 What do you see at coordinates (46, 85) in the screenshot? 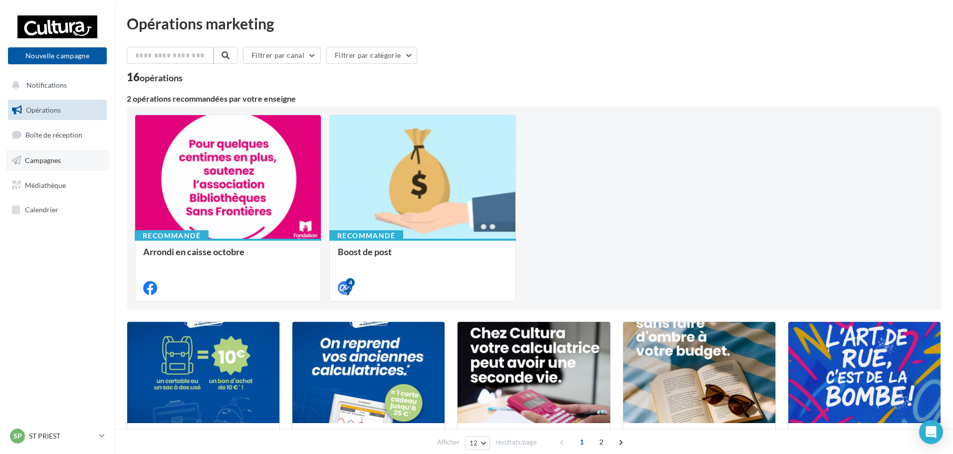
I see `span: Notifications` at bounding box center [46, 85].